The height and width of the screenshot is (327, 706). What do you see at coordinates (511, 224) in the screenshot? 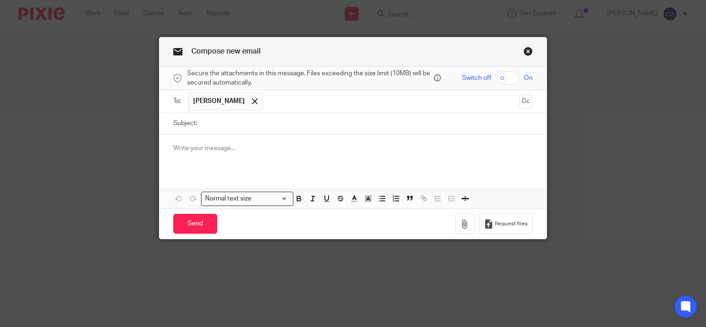
I see `span: Request files` at bounding box center [511, 224].